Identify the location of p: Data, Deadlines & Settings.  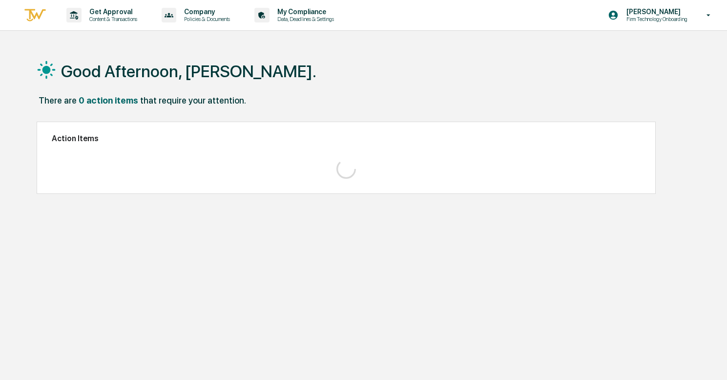
(304, 19).